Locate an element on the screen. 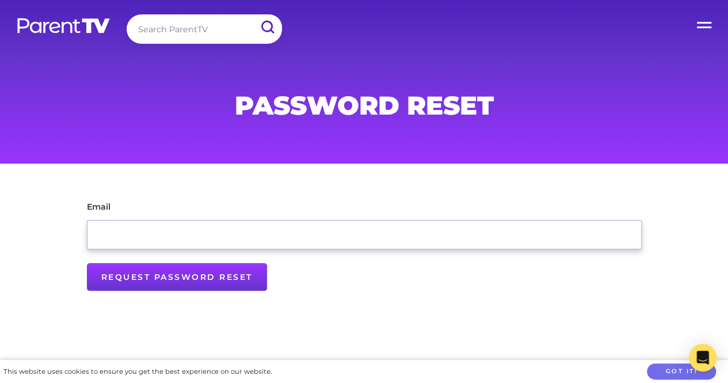  div: This website uses cookies to ensure you get the best experience on our website. is located at coordinates (138, 371).